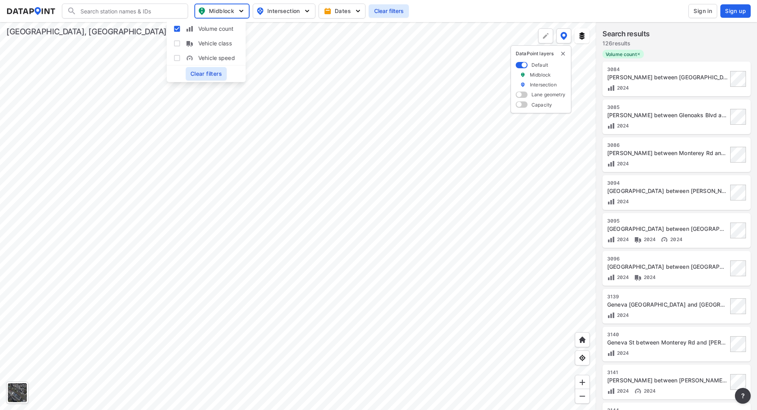 Image resolution: width=757 pixels, height=410 pixels. What do you see at coordinates (260, 11) in the screenshot?
I see `img: map_pin_int.54838e6b.svg` at bounding box center [260, 11].